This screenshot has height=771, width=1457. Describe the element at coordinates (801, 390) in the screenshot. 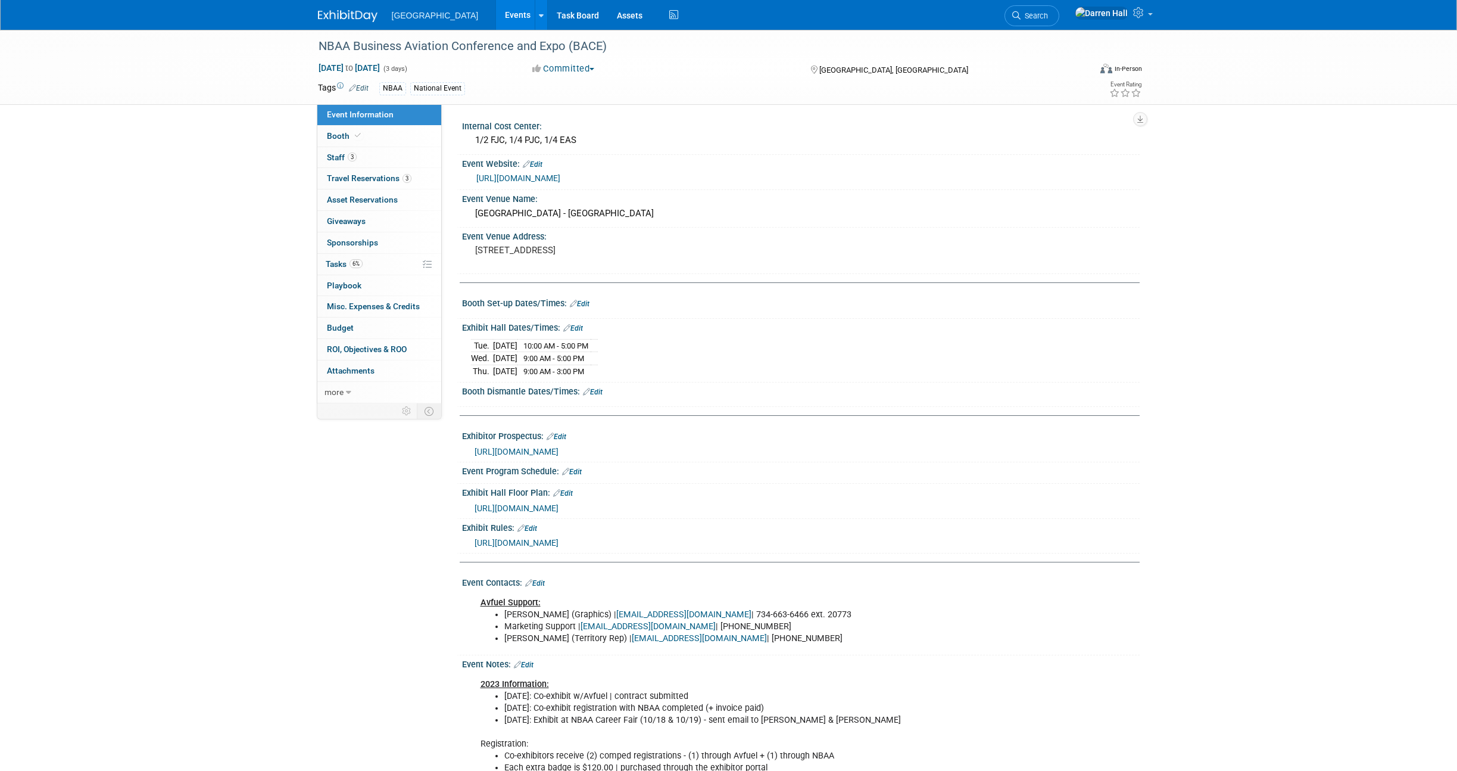

I see `div: Booth Dismantle Dates/Times:` at that location.